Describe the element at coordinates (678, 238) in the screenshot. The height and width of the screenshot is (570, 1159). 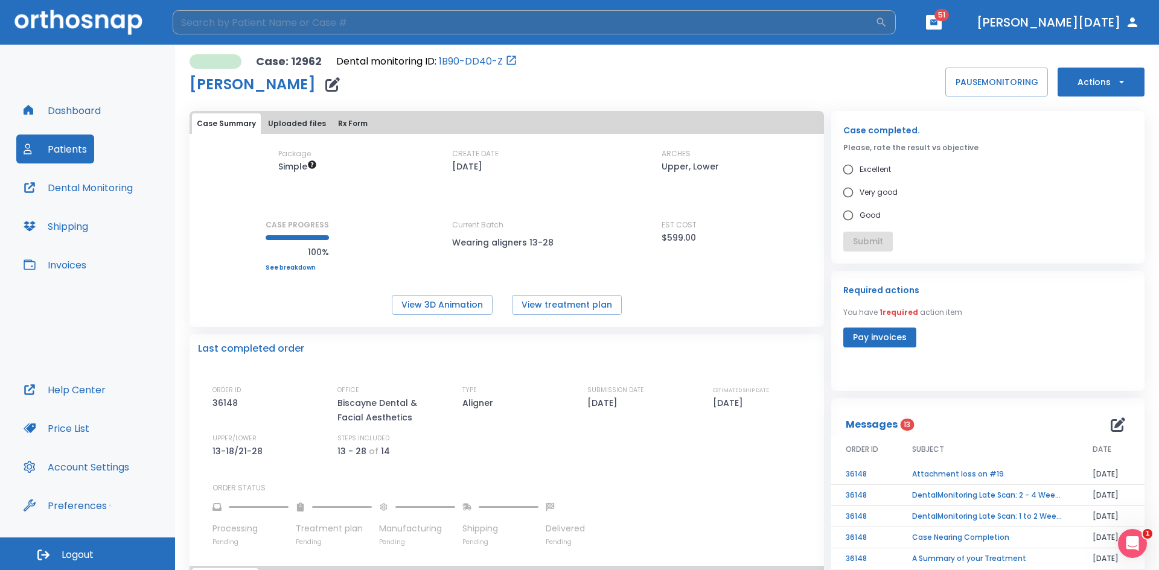
I see `p: $599.00` at that location.